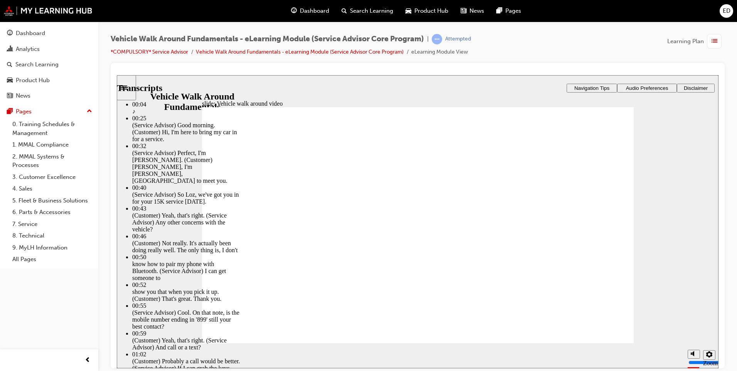 The image size is (737, 371). Describe the element at coordinates (513, 11) in the screenshot. I see `span: Pages` at that location.